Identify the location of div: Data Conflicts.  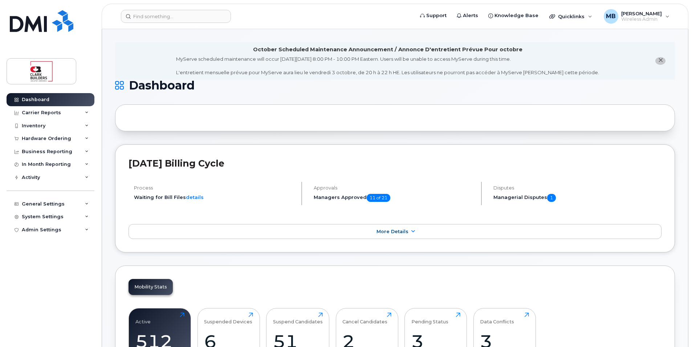
(497, 318).